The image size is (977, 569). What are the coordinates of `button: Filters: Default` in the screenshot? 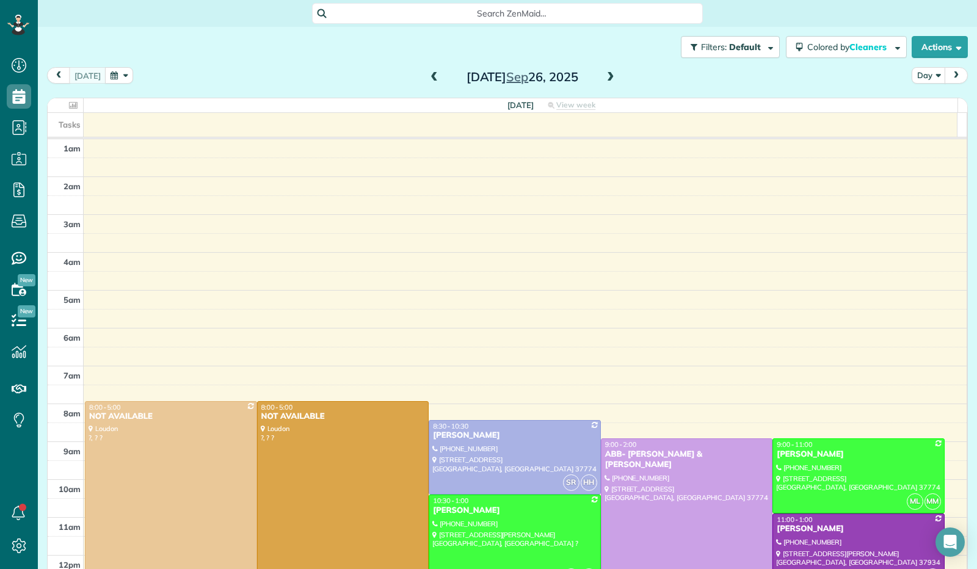 It's located at (730, 47).